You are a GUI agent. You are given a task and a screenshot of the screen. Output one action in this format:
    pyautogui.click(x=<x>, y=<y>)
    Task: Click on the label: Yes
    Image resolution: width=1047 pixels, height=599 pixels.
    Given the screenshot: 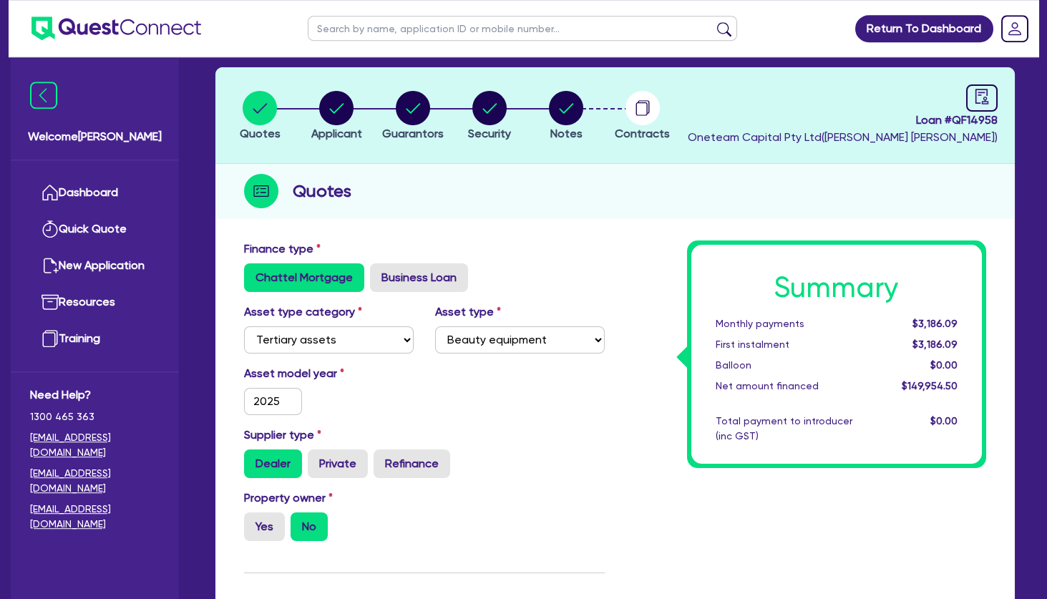 What is the action you would take?
    pyautogui.click(x=264, y=527)
    